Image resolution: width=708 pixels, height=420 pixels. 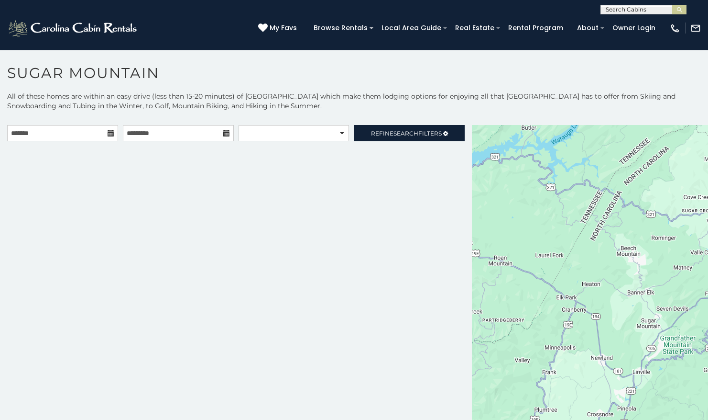 I want to click on img: phone-regular-white.png, so click(x=675, y=28).